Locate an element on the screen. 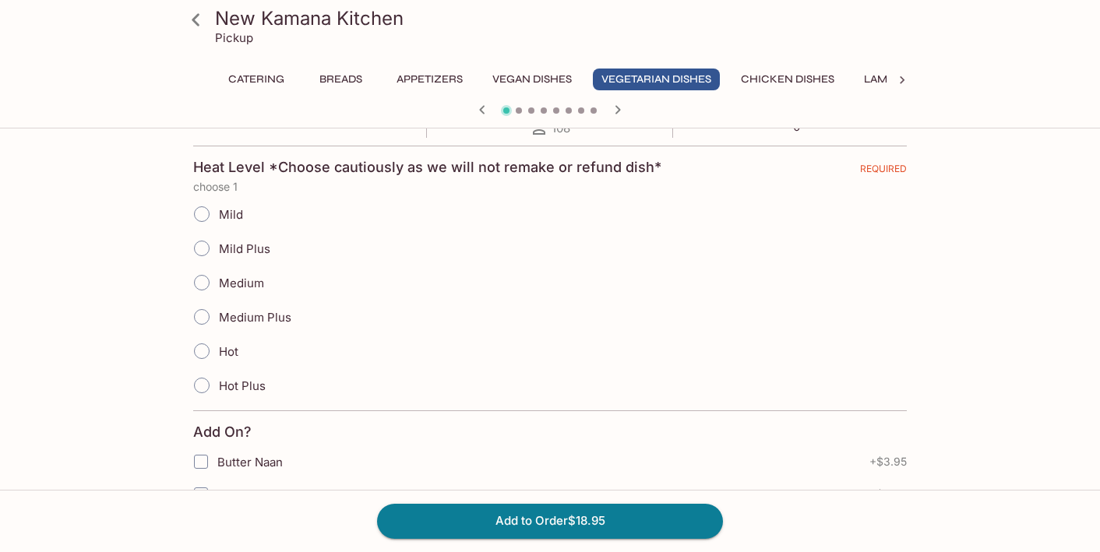  span: Medium is located at coordinates (241, 283).